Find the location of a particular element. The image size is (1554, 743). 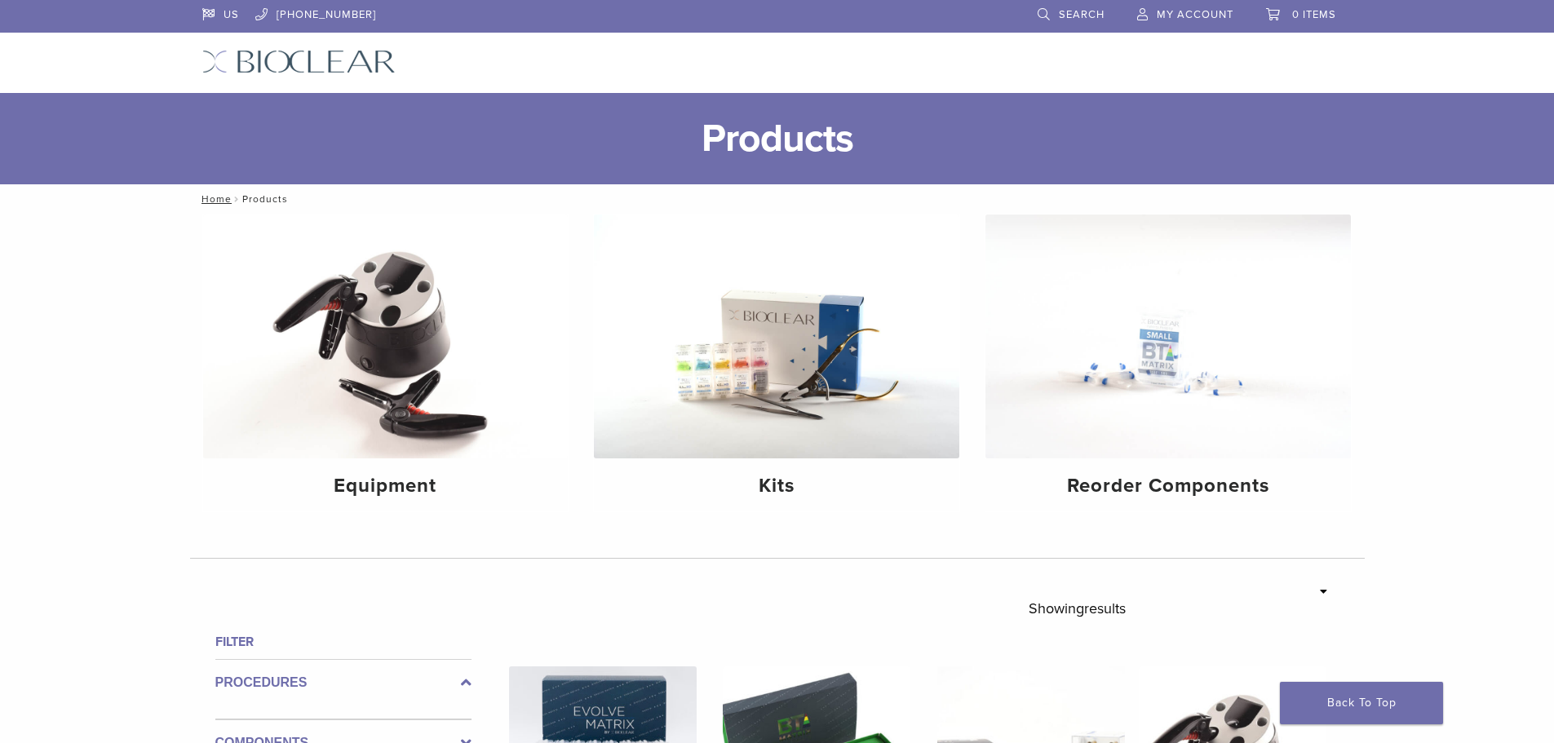

img: Equipment is located at coordinates (386, 336).